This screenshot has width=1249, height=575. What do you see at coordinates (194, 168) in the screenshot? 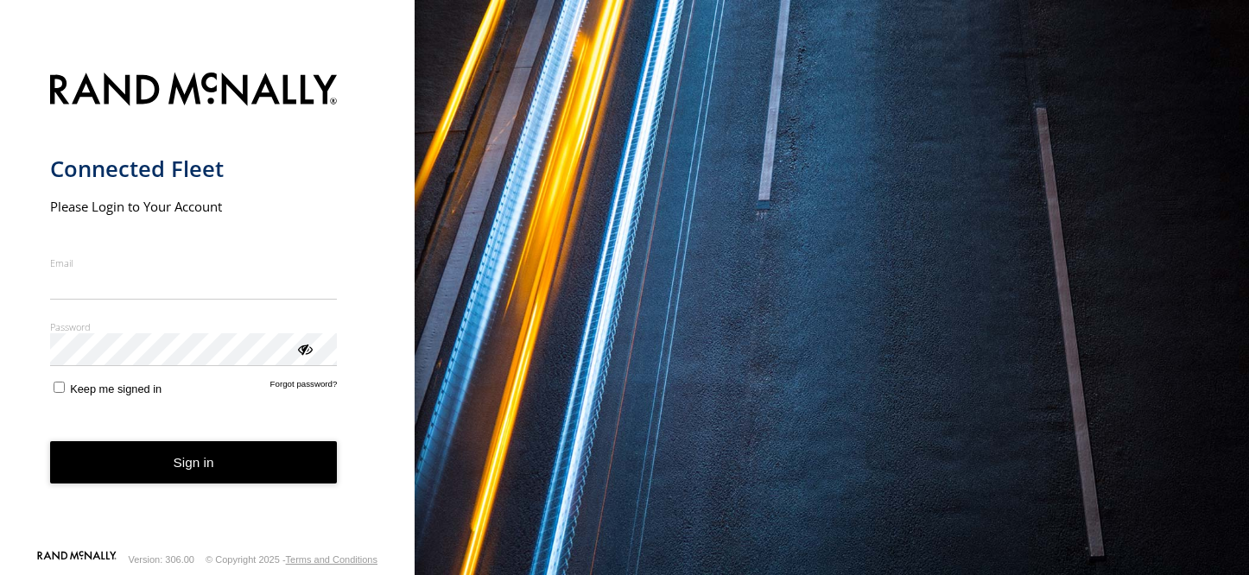
I see `h1: Connected Fleet` at bounding box center [194, 168].